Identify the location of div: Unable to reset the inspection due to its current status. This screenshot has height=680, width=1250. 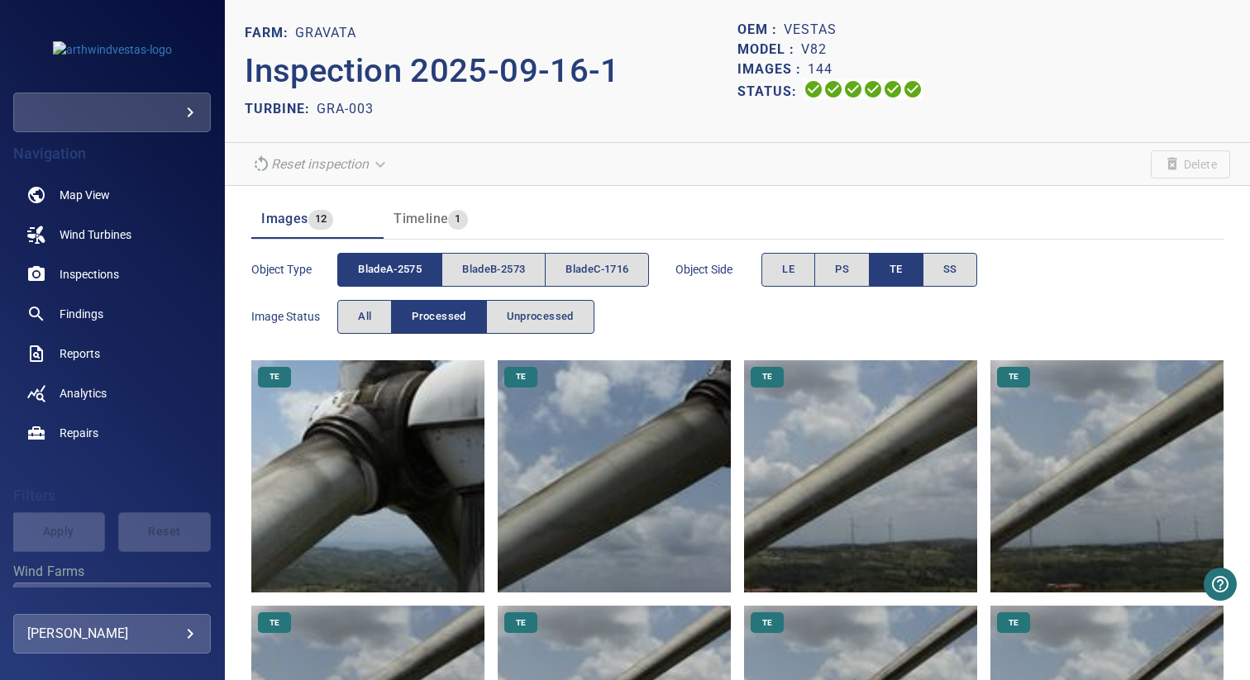
(320, 164).